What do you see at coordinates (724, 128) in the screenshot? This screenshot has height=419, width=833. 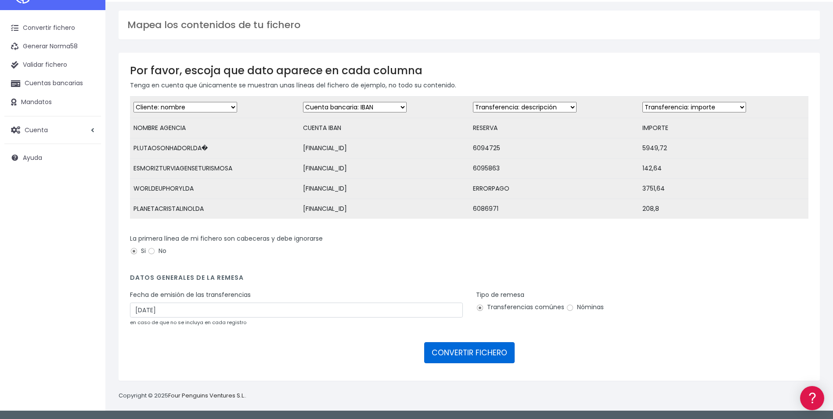 I see `td: IMPORTE` at bounding box center [724, 128].